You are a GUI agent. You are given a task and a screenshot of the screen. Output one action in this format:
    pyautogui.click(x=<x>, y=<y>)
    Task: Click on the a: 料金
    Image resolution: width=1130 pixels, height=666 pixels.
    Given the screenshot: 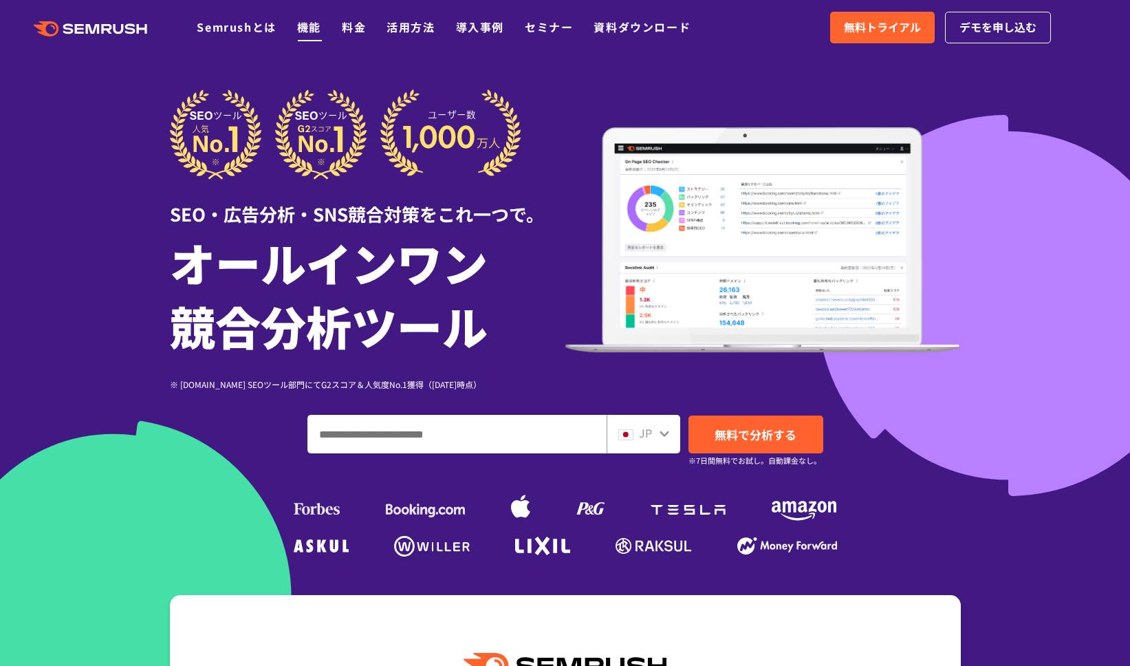 What is the action you would take?
    pyautogui.click(x=354, y=27)
    